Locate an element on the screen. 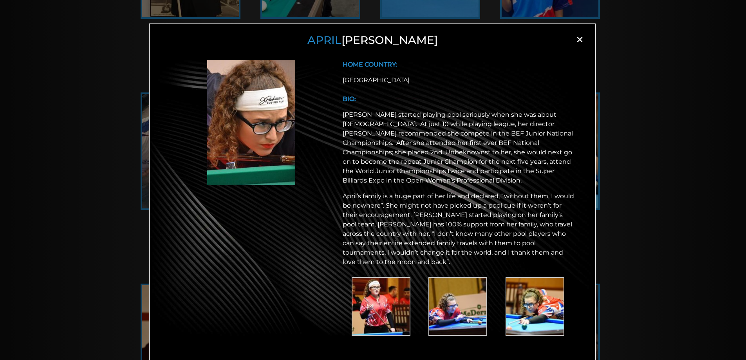 The height and width of the screenshot is (360, 746). p: April’s family is a huge part of her life and declared, “without them, I would be nowhere”. She m... is located at coordinates (459, 229).